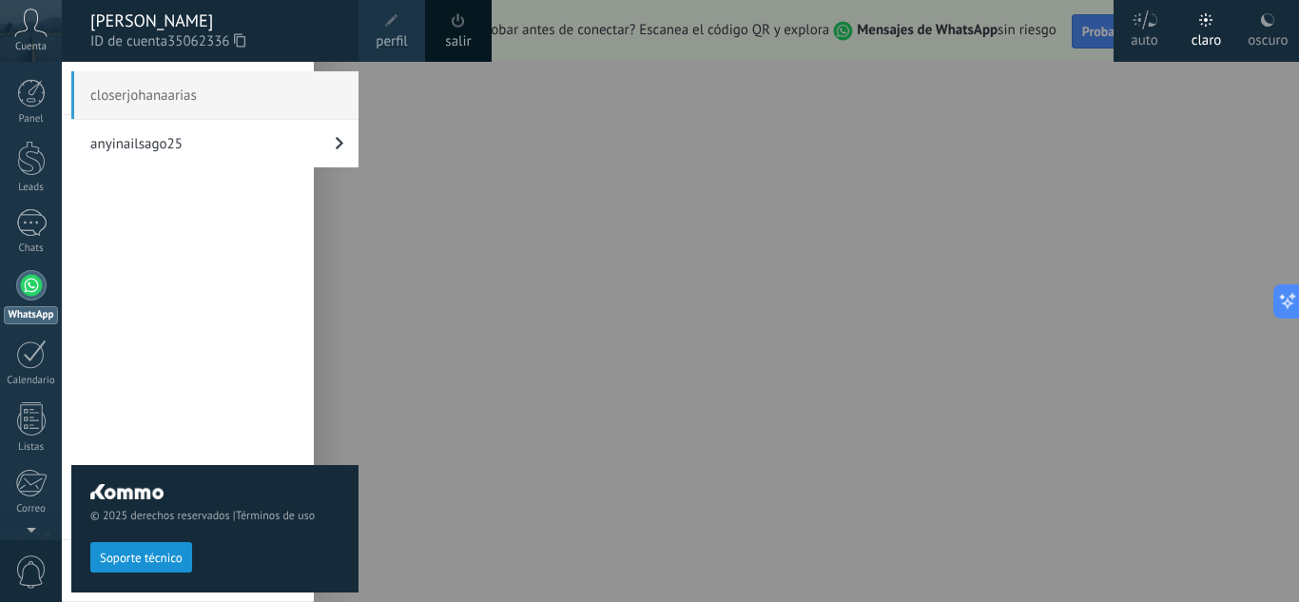  What do you see at coordinates (141, 558) in the screenshot?
I see `span: Soporte técnico` at bounding box center [141, 558].